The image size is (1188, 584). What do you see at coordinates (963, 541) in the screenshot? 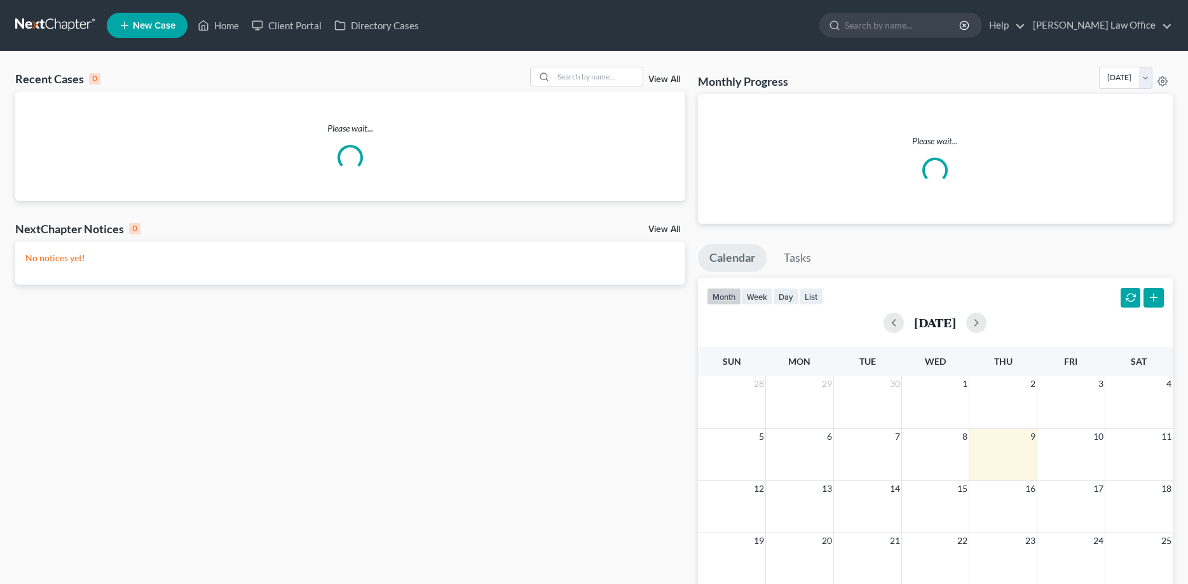
I see `span: 22` at bounding box center [963, 541].